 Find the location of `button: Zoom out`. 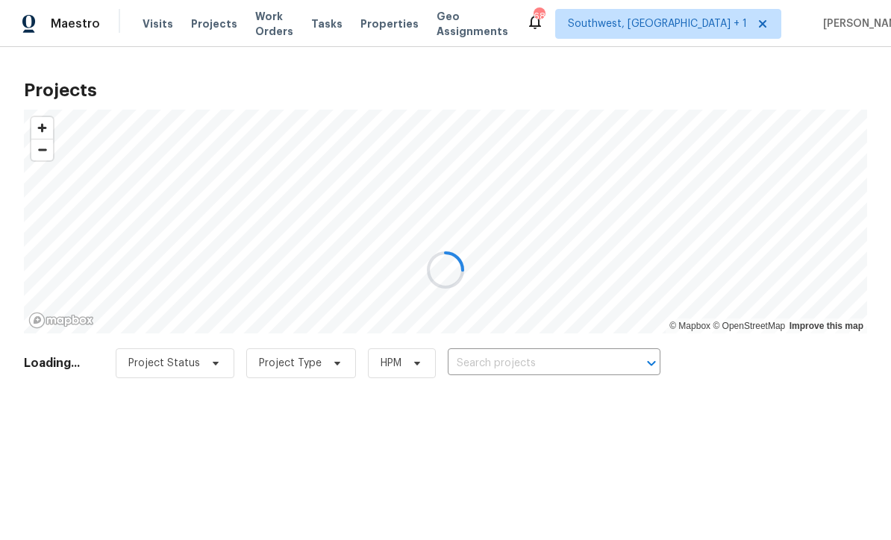

button: Zoom out is located at coordinates (42, 149).